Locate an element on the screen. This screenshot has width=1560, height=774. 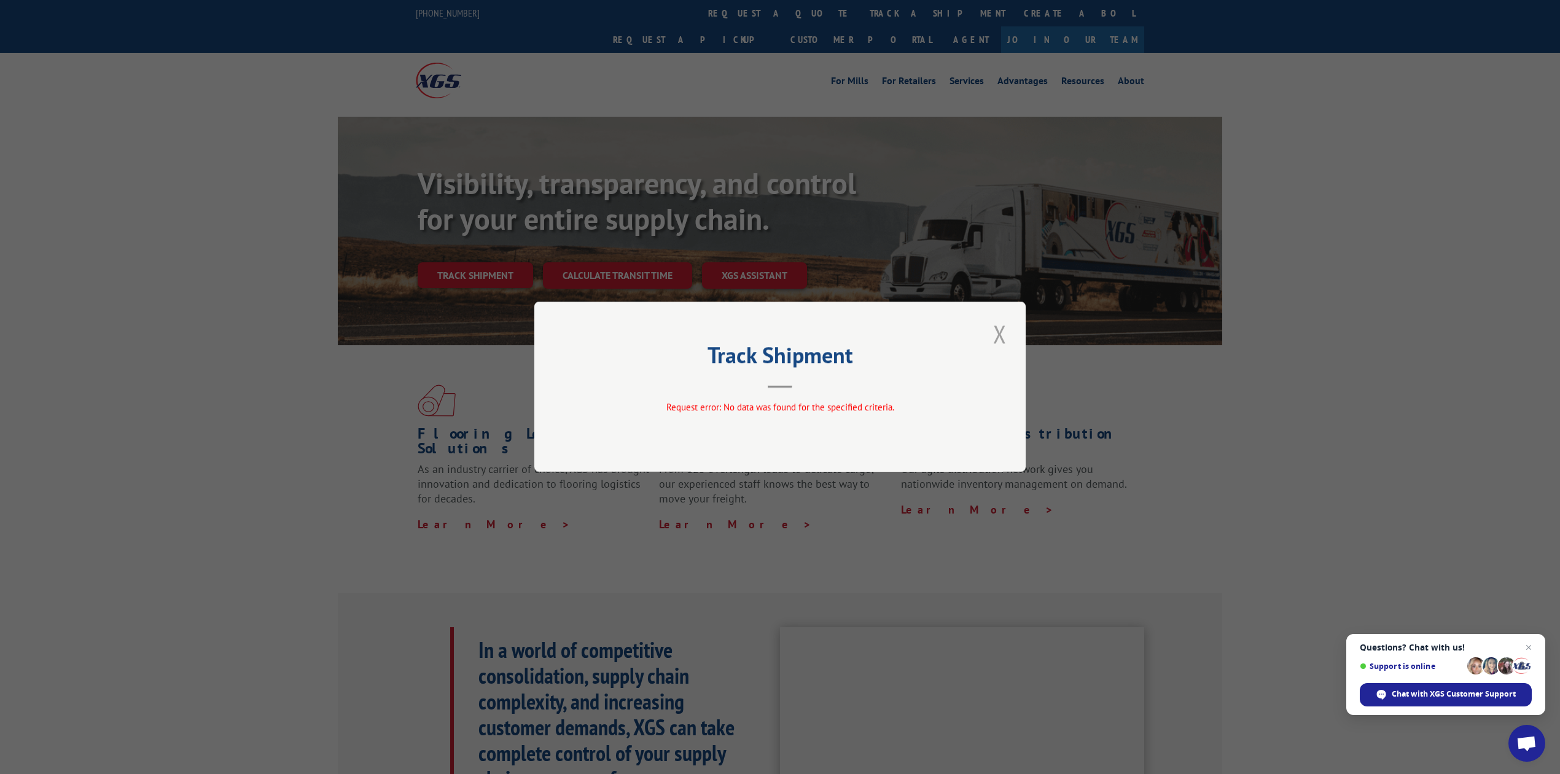
h2: Track Shipment is located at coordinates (780, 358).